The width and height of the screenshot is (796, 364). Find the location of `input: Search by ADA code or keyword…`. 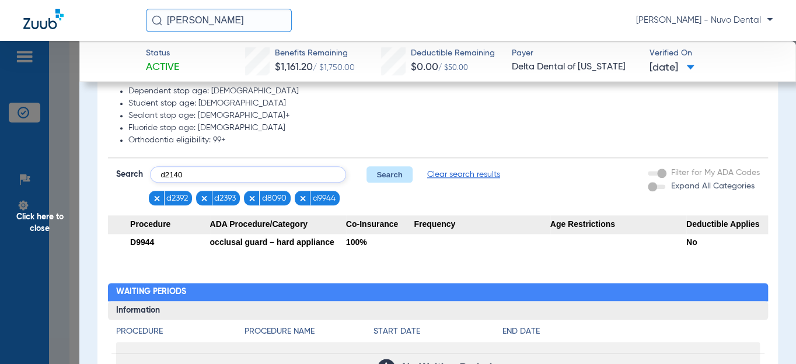

input: Search by ADA code or keyword… is located at coordinates (248, 174).